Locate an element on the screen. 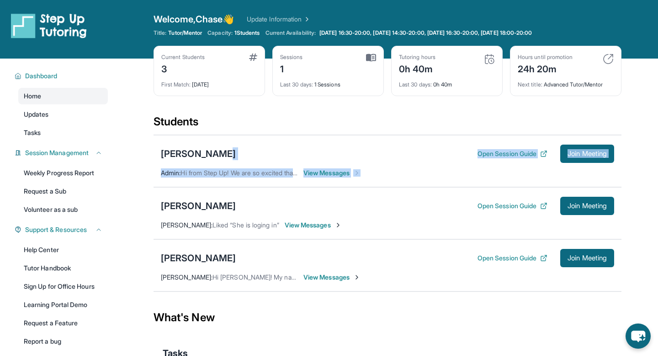 This screenshot has width=658, height=356. div: Advanced Tutor/Mentor is located at coordinates (566, 82).